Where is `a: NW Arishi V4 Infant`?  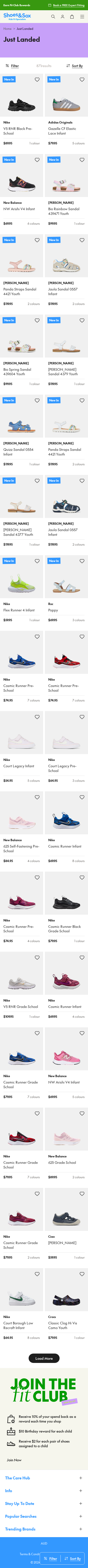 a: NW Arishi V4 Infant is located at coordinates (66, 1082).